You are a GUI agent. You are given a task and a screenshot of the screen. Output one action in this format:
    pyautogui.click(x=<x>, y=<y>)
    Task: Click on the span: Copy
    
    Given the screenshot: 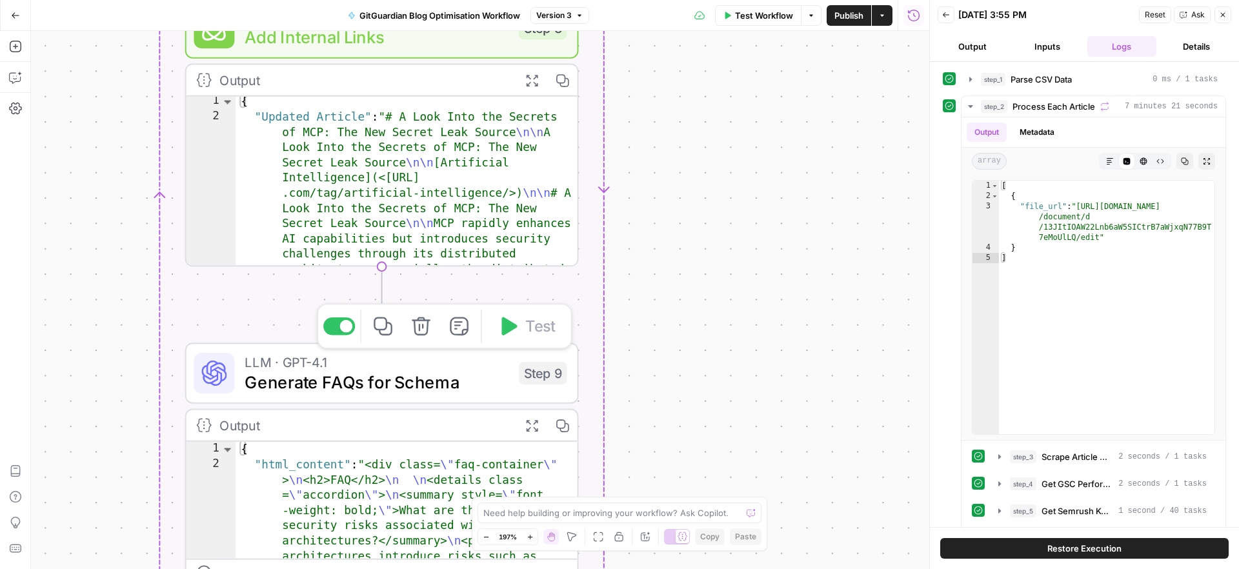 What is the action you would take?
    pyautogui.click(x=710, y=537)
    